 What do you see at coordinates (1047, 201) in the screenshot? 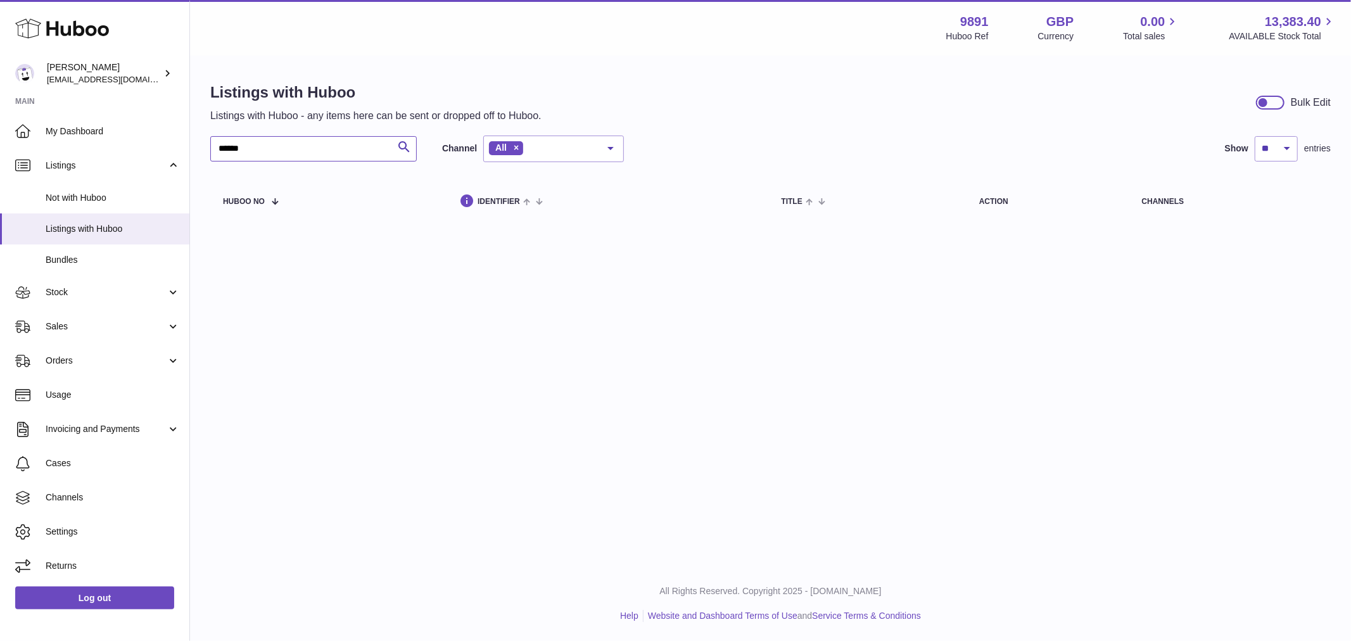
I see `div: action` at bounding box center [1047, 201].